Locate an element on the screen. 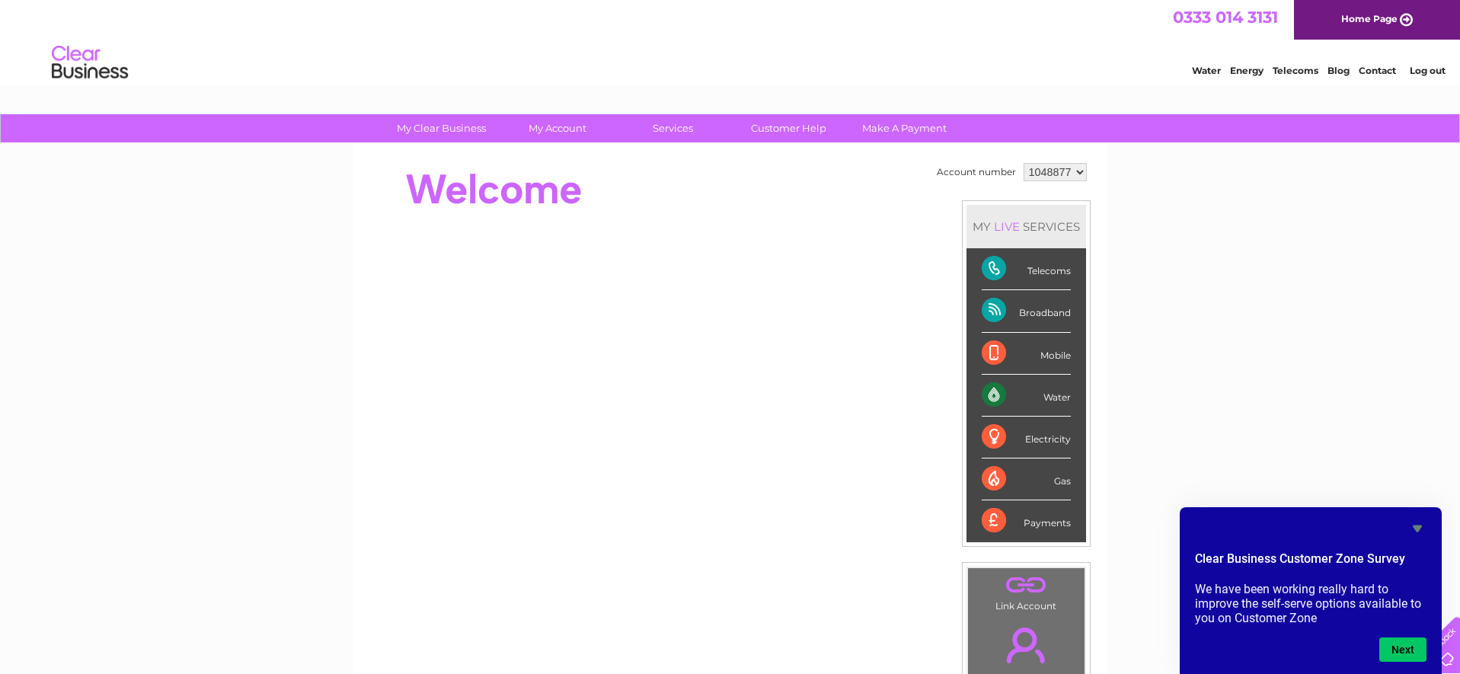 This screenshot has width=1460, height=674. td: Account number is located at coordinates (976, 172).